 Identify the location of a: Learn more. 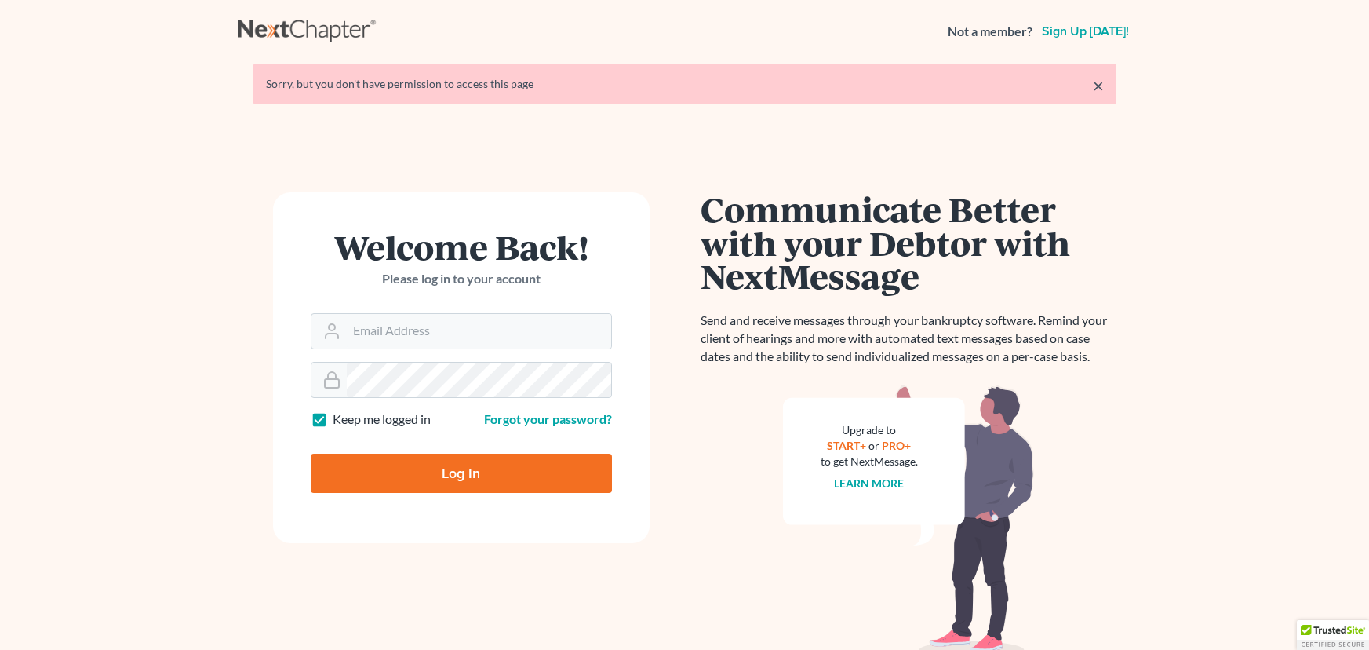
(869, 483).